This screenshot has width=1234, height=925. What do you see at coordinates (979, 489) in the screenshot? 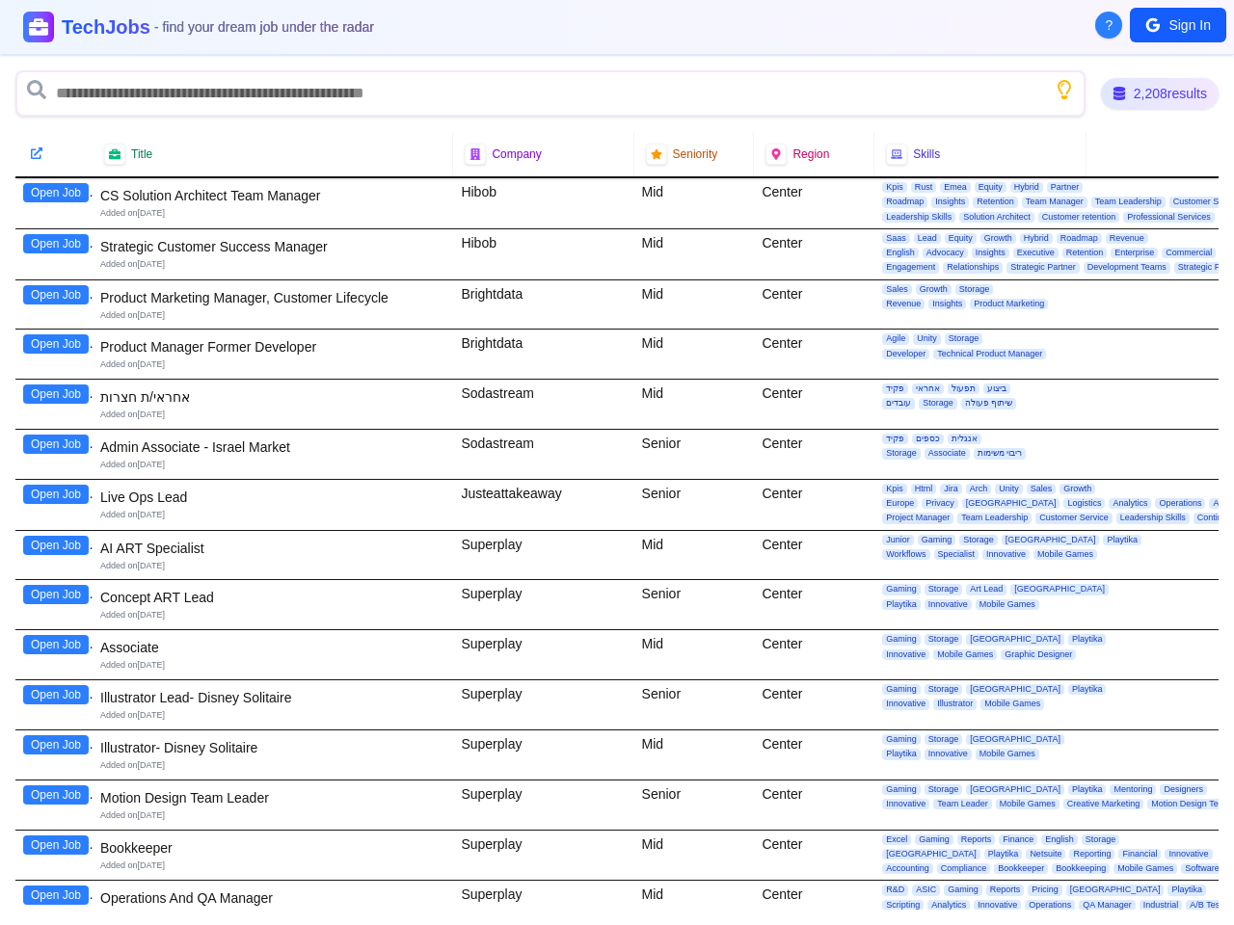
I see `span: Arch` at bounding box center [979, 489].